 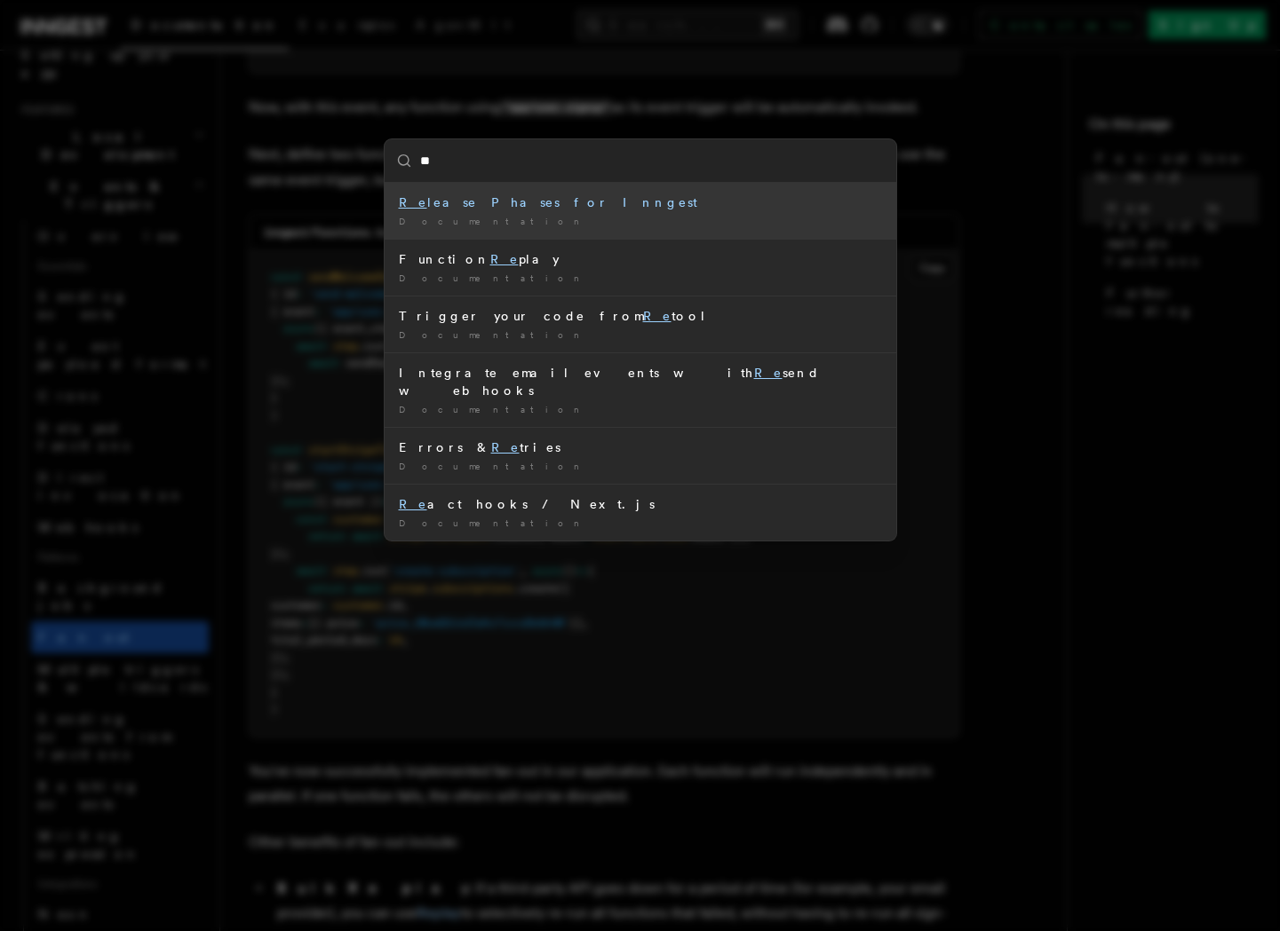 I want to click on div: act hooks / Next.js, so click(x=640, y=504).